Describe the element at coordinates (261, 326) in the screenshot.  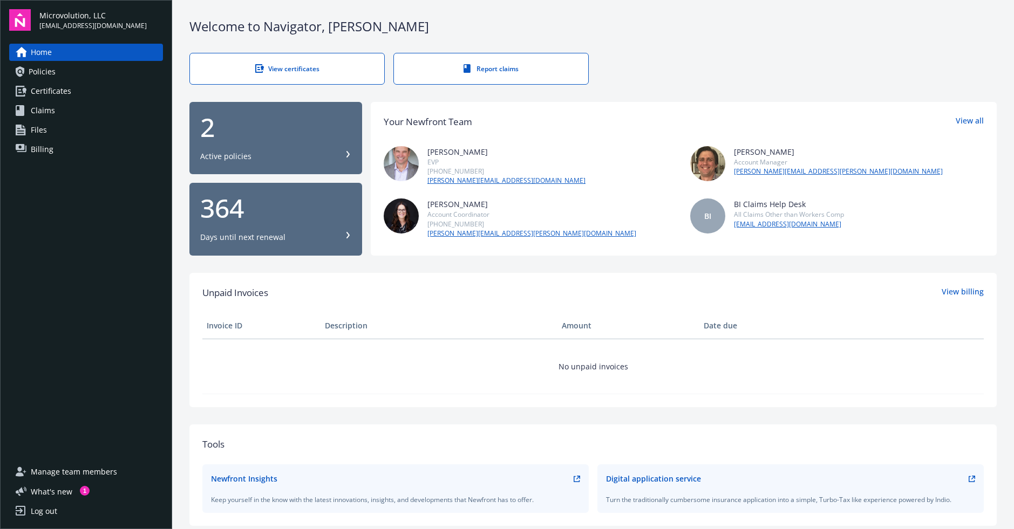
I see `th: Invoice ID` at that location.